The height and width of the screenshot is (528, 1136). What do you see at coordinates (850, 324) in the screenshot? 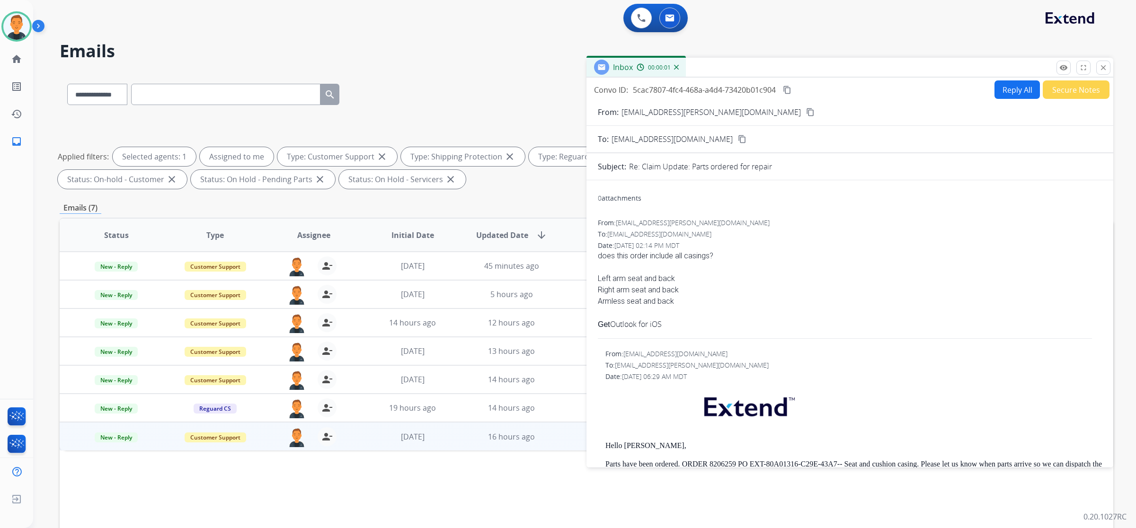
I see `div: Get` at bounding box center [850, 324].